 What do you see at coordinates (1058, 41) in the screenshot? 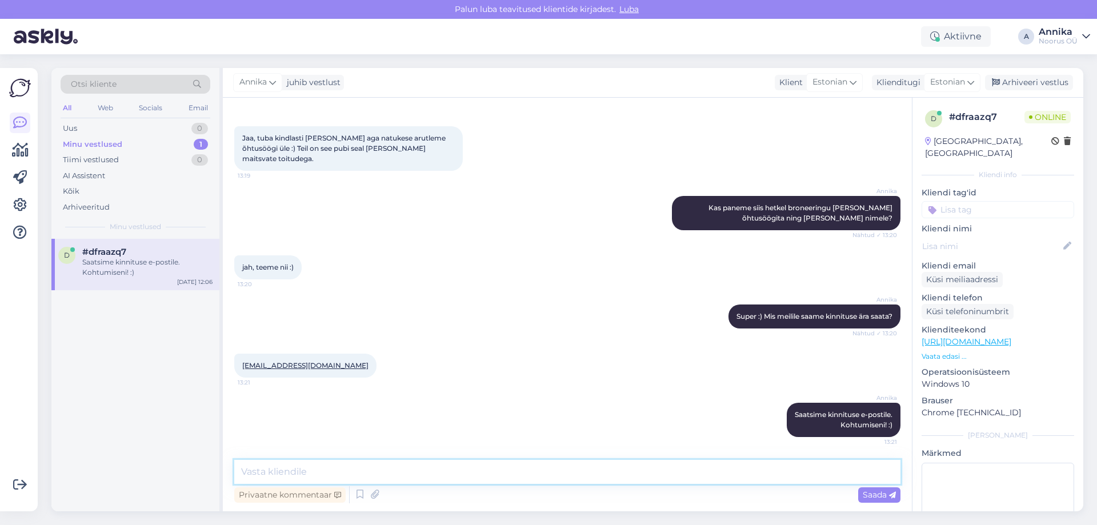
I see `div: Noorus OÜ` at bounding box center [1058, 41].